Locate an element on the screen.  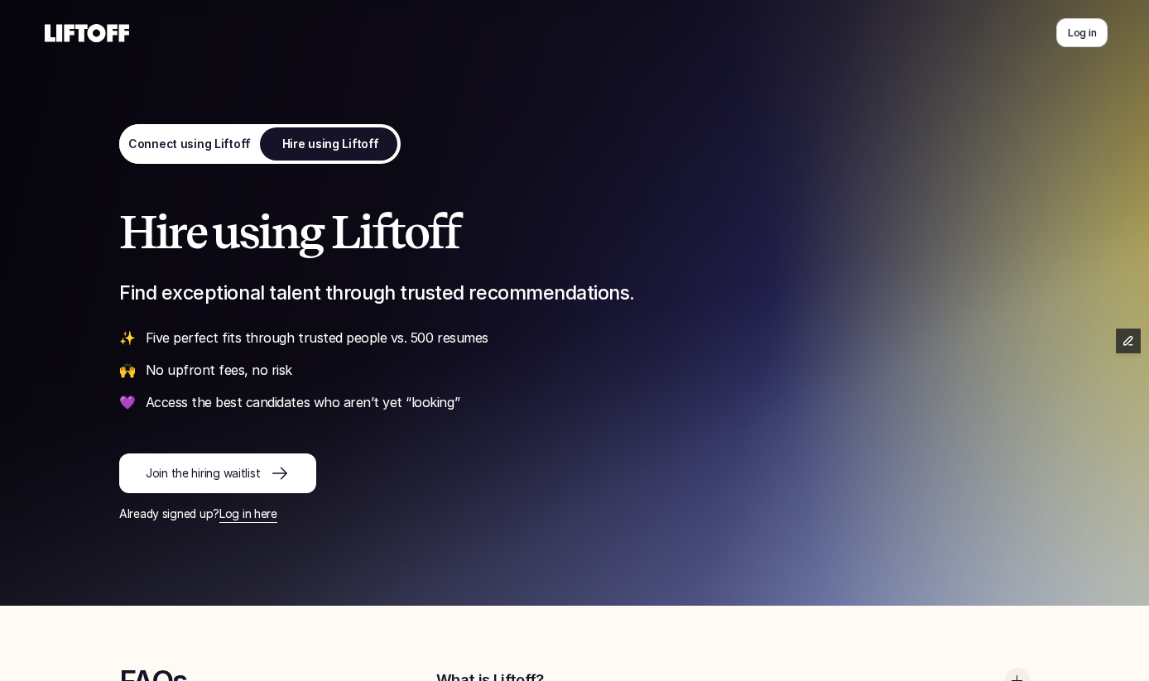
p: Connect using Liftoff is located at coordinates (190, 144).